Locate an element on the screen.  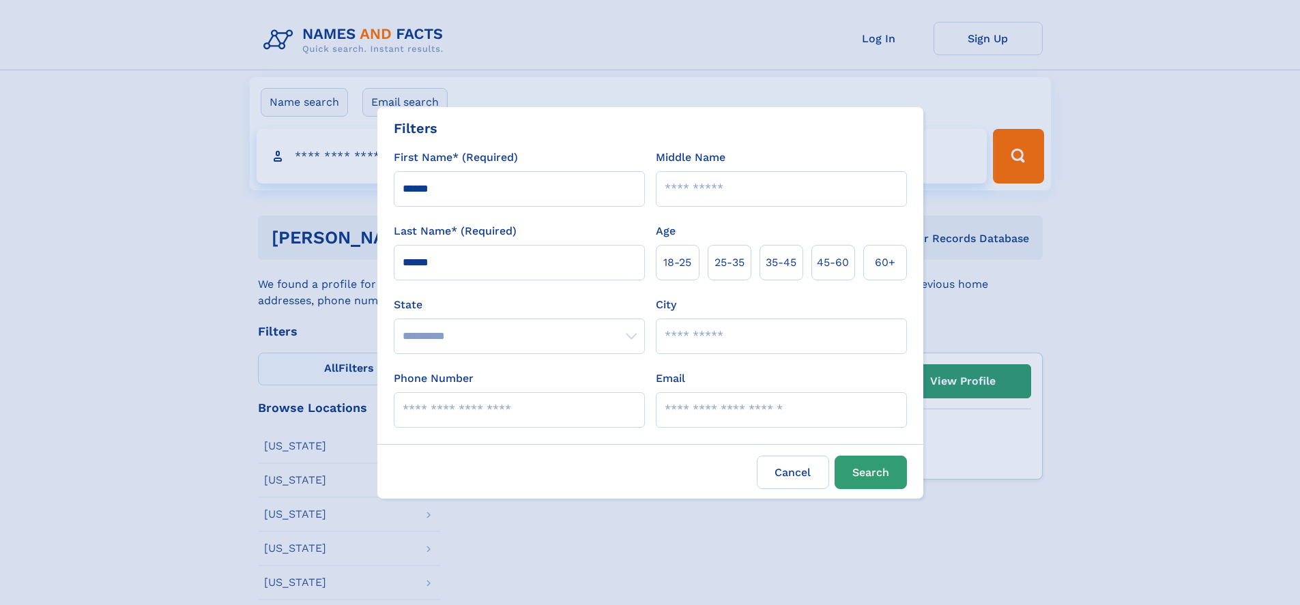
label: First Name* (Required) is located at coordinates (456, 158).